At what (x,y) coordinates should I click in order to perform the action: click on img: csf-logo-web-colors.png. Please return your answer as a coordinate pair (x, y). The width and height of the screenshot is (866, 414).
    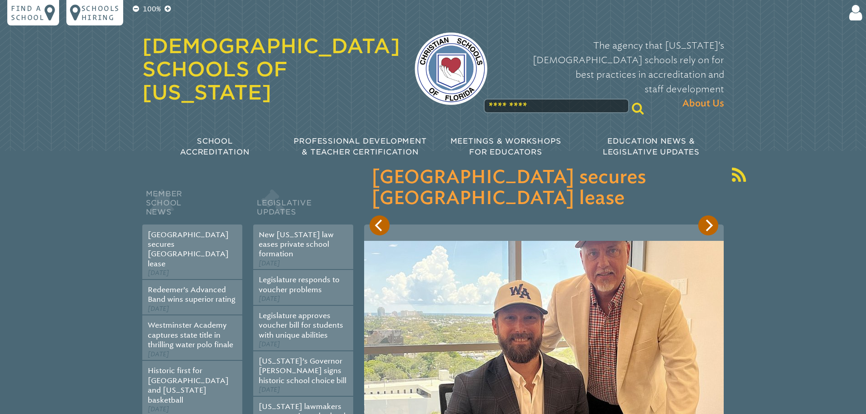
    Looking at the image, I should click on (451, 69).